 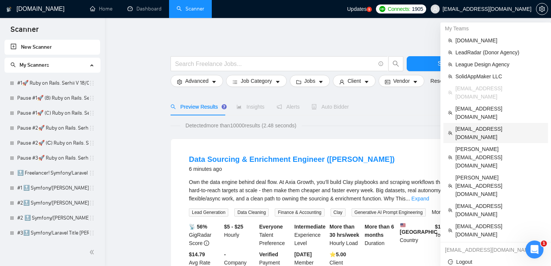 I want to click on button: userClientcaret-down, so click(x=354, y=81).